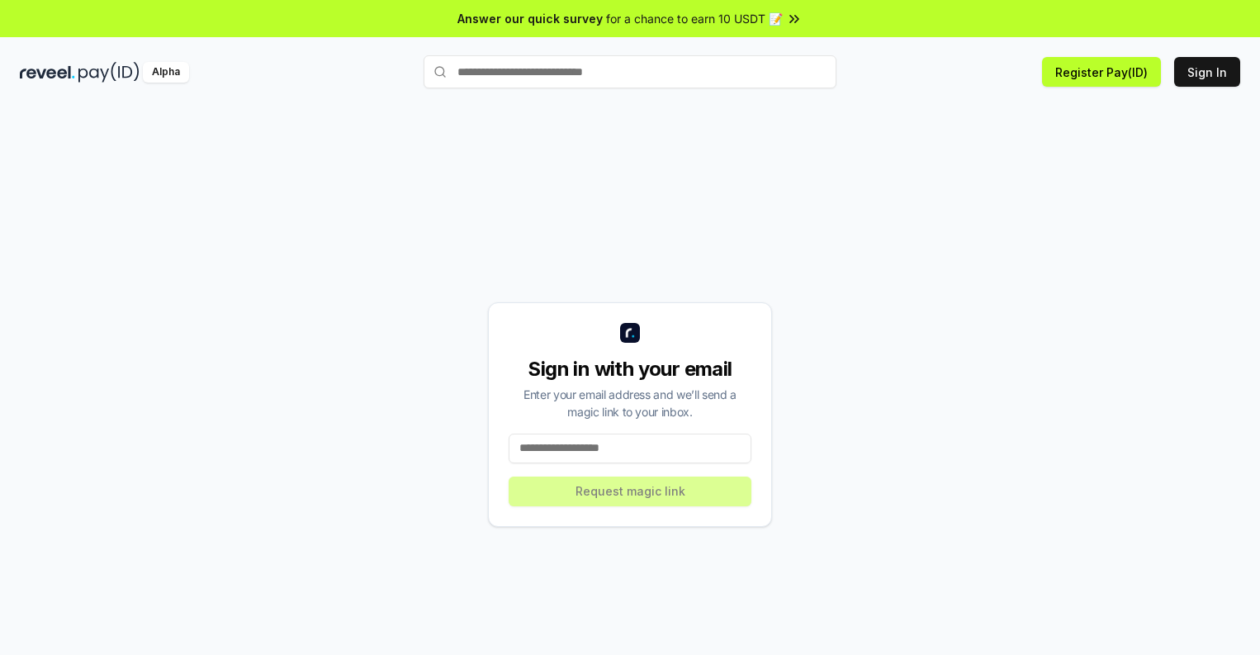 The image size is (1260, 655). I want to click on button: Register Pay(ID), so click(1102, 72).